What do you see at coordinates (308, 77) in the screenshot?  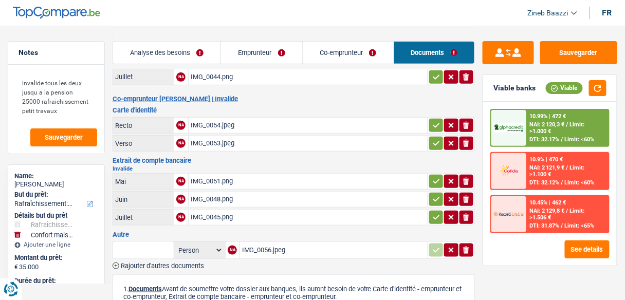 I see `div: IMG_0044.png` at bounding box center [308, 77].